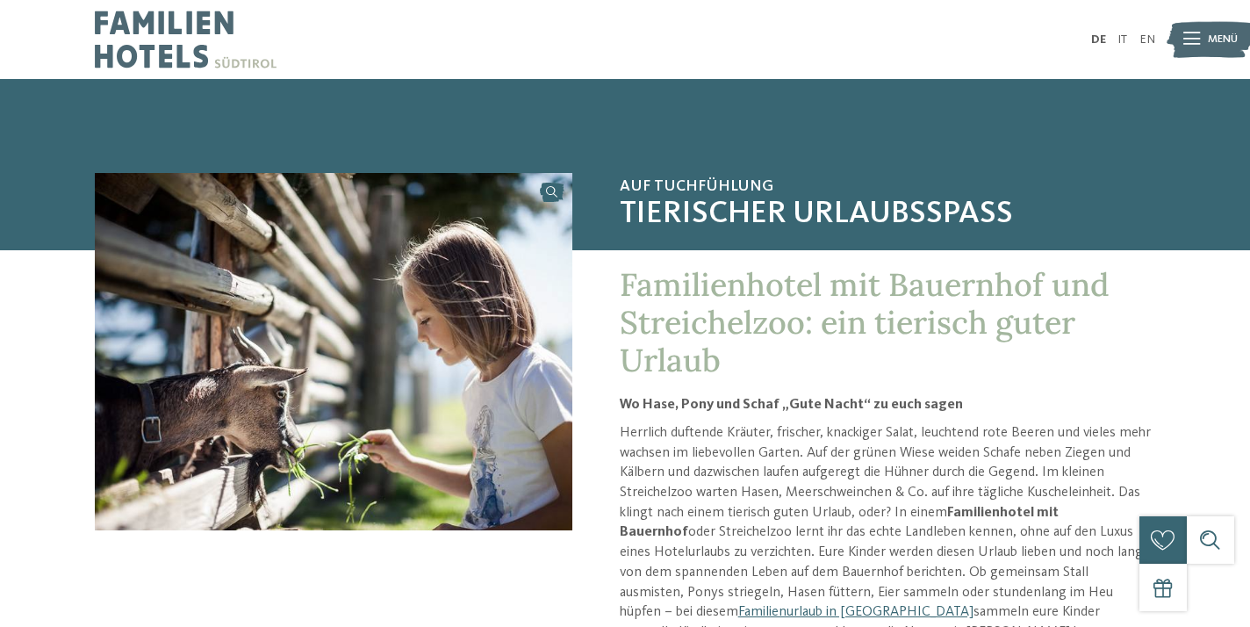  Describe the element at coordinates (1223, 39) in the screenshot. I see `span: Menü` at that location.